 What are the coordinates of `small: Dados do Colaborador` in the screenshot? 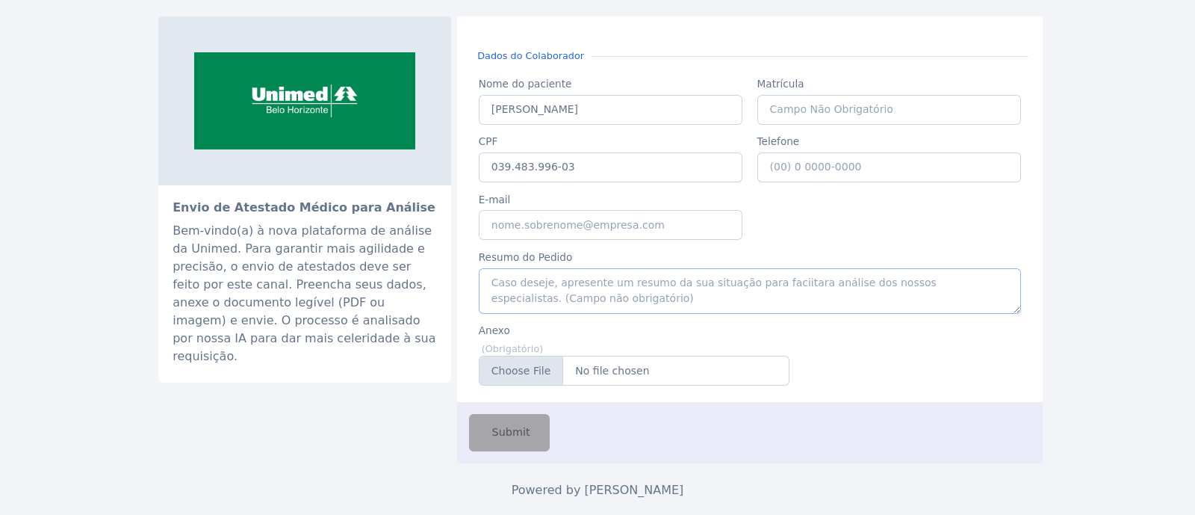 It's located at (530, 55).